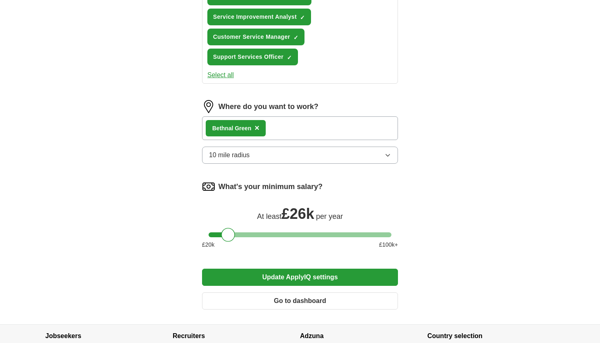 The image size is (600, 343). What do you see at coordinates (209, 107) in the screenshot?
I see `img: location.png` at bounding box center [209, 107].